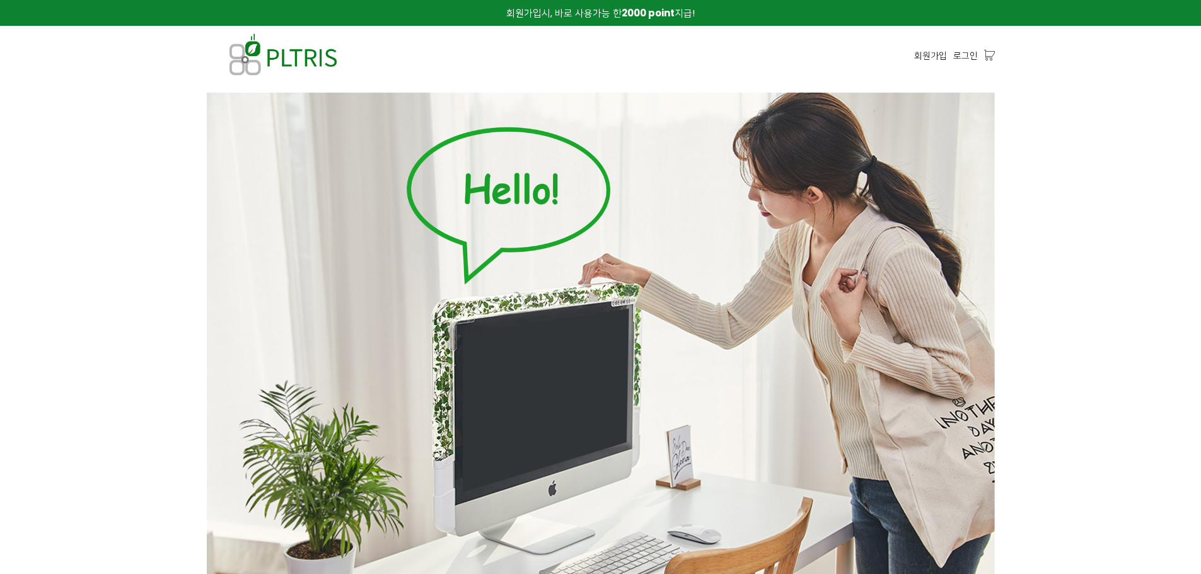 Image resolution: width=1201 pixels, height=574 pixels. What do you see at coordinates (930, 55) in the screenshot?
I see `a: 회원가입` at bounding box center [930, 55].